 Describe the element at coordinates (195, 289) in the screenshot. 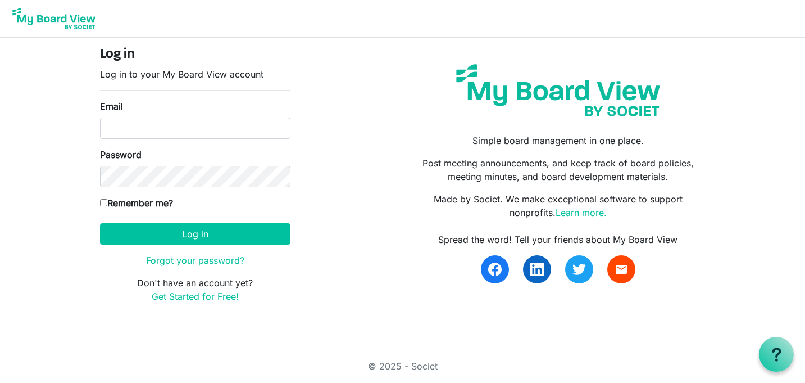

I see `p: Don't have an account yet?` at that location.